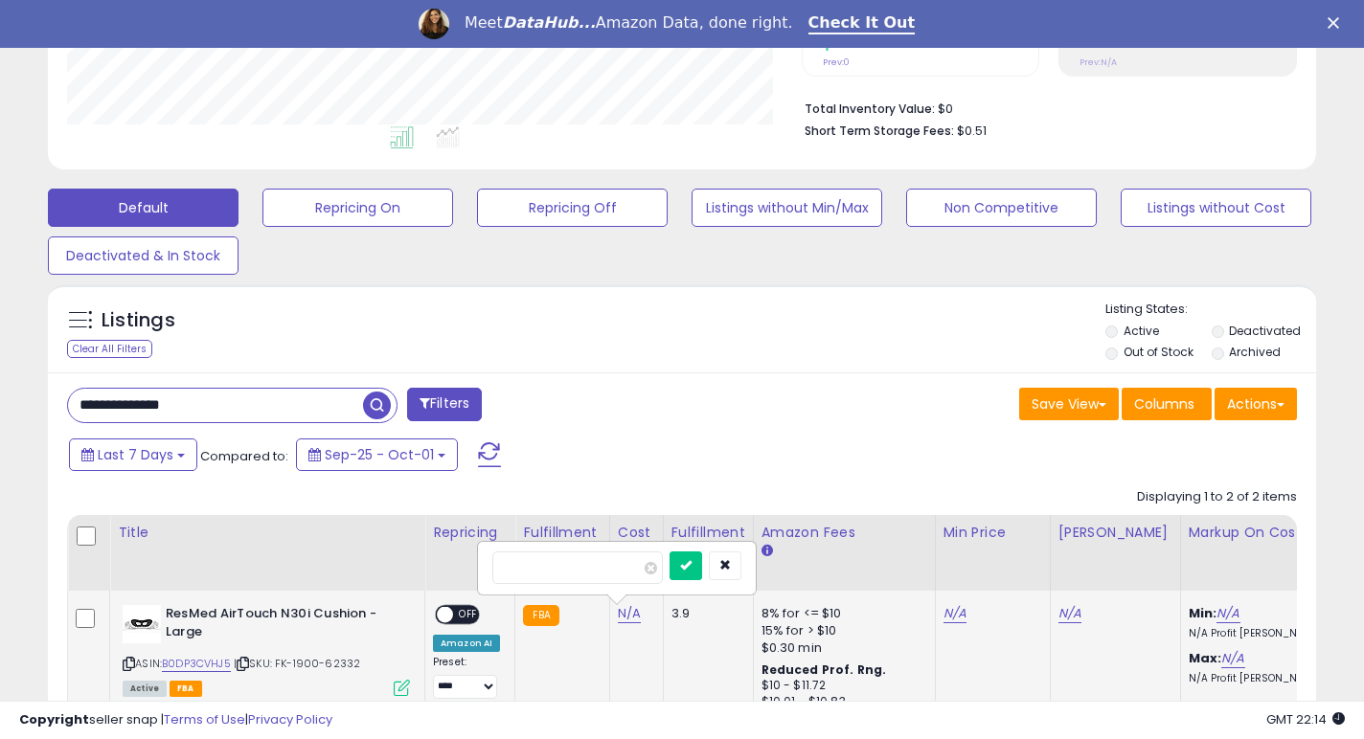  What do you see at coordinates (1210, 309) in the screenshot?
I see `p: Listing States:` at bounding box center [1210, 309].